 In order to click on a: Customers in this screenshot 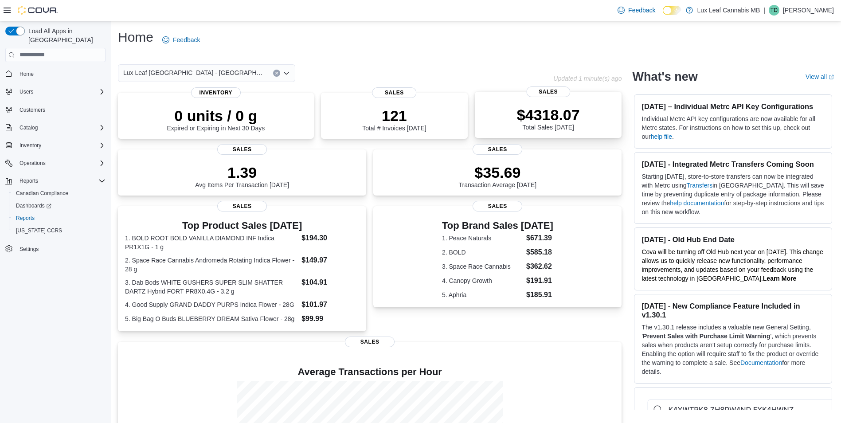, I will do `click(32, 110)`.